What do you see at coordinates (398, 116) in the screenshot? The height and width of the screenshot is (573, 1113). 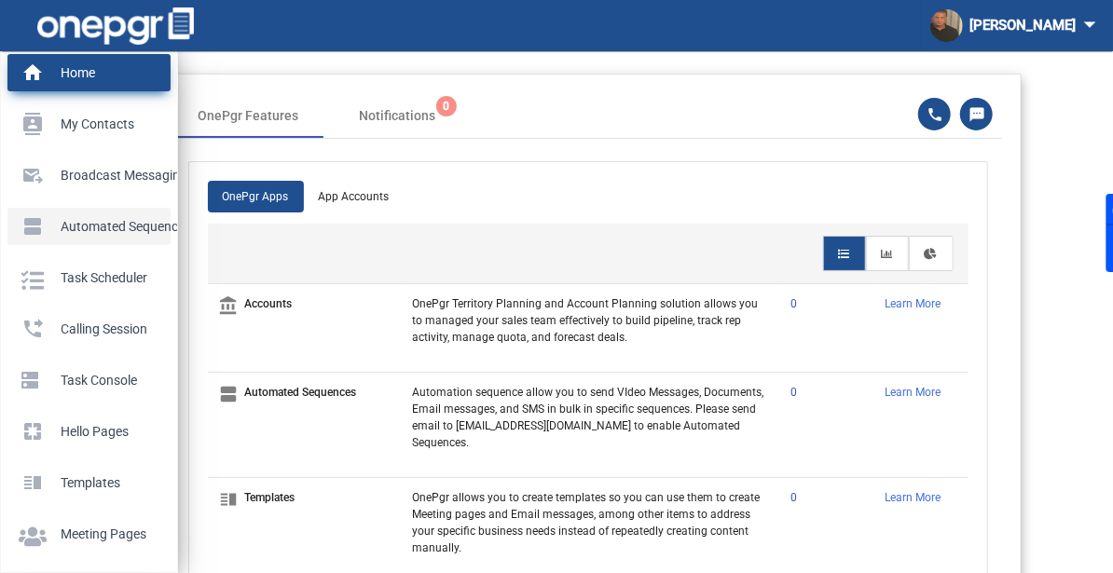 I see `span: Notifications` at bounding box center [398, 116].